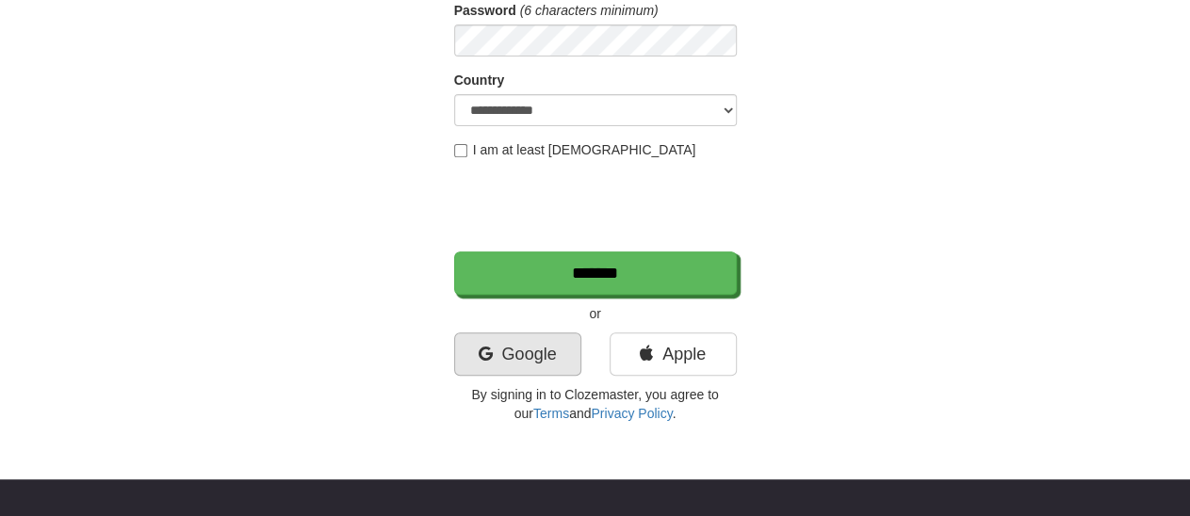 This screenshot has height=516, width=1190. Describe the element at coordinates (595, 314) in the screenshot. I see `p: or` at that location.